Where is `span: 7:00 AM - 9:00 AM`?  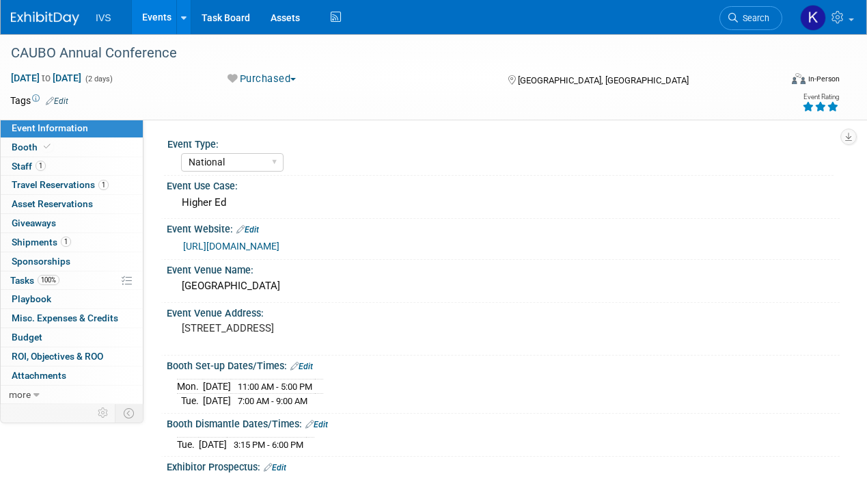 span: 7:00 AM - 9:00 AM is located at coordinates (273, 400).